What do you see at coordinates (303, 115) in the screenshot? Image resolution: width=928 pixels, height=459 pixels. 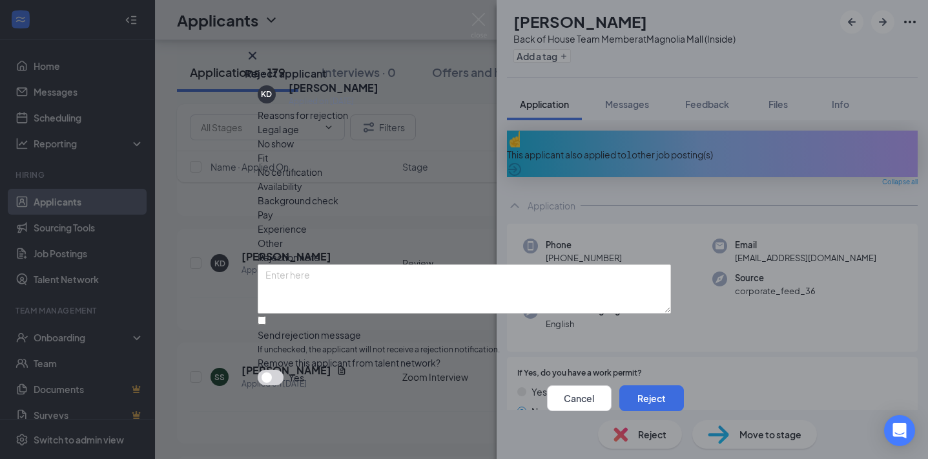 I see `span: Reasons for rejection` at bounding box center [303, 115].